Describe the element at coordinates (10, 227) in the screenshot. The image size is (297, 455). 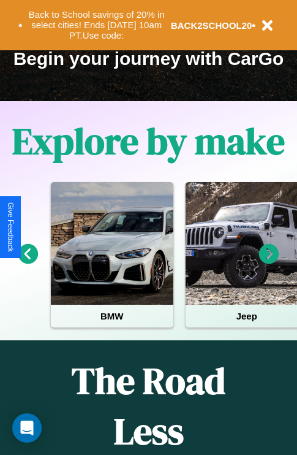
I see `div: Give Feedback` at that location.